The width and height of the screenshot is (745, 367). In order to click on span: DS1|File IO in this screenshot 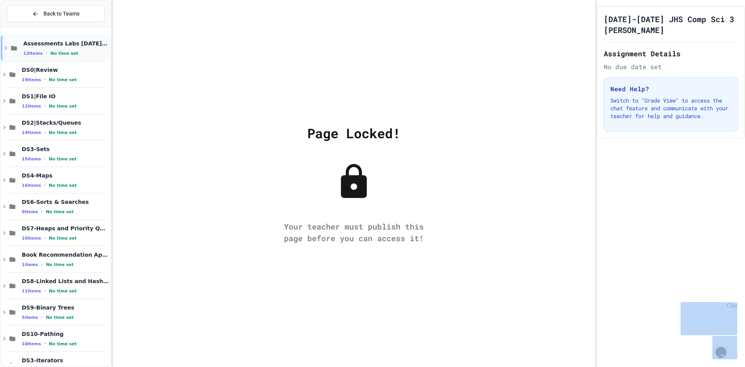, I will do `click(65, 96)`.